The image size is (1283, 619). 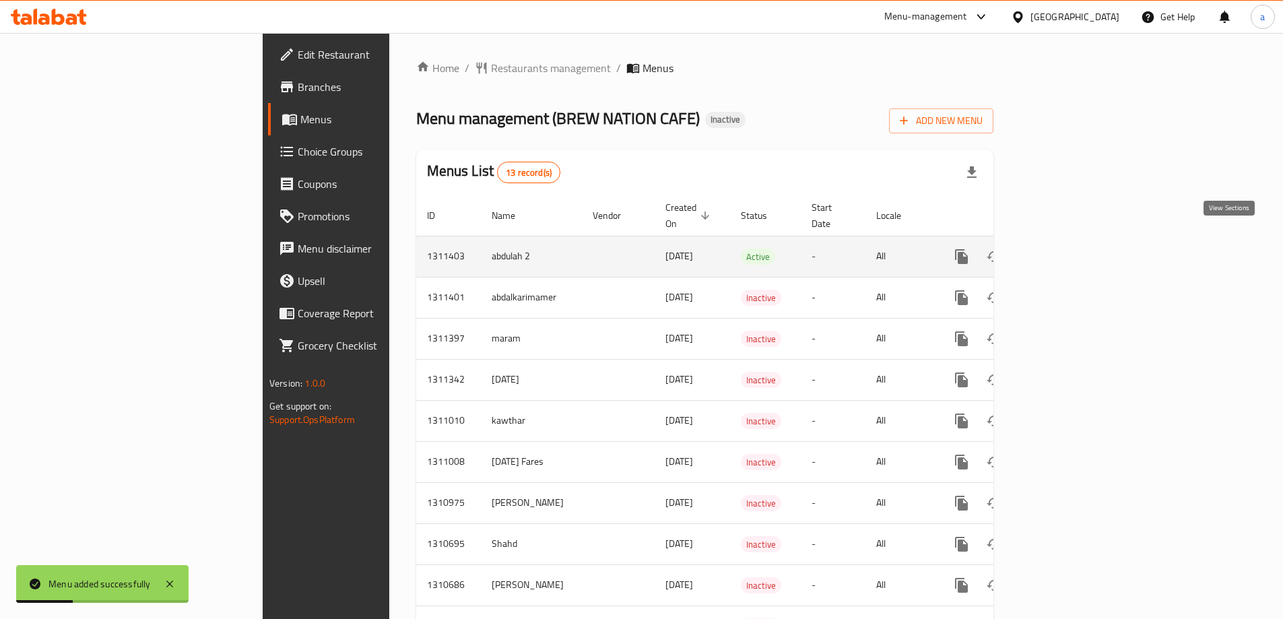 What do you see at coordinates (300, 406) in the screenshot?
I see `span: Get support on:` at bounding box center [300, 406].